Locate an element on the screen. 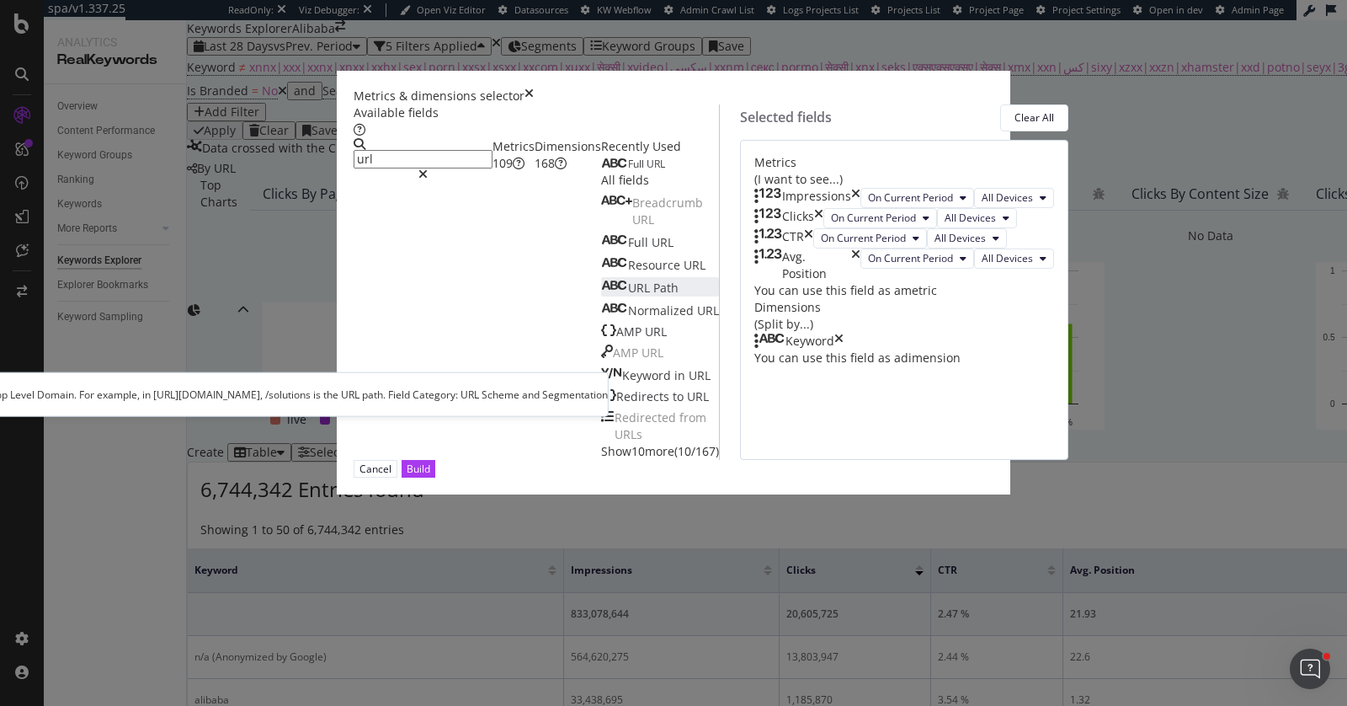 The height and width of the screenshot is (706, 1347). div: You can use this field as a metric is located at coordinates (904, 290).